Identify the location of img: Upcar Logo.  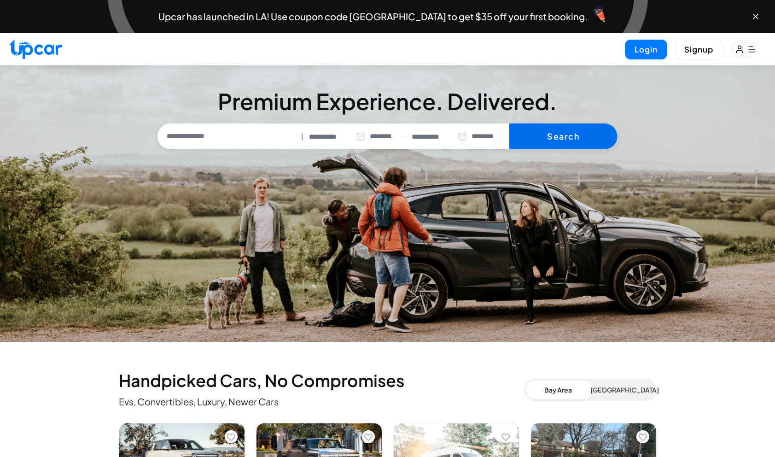
(35, 49).